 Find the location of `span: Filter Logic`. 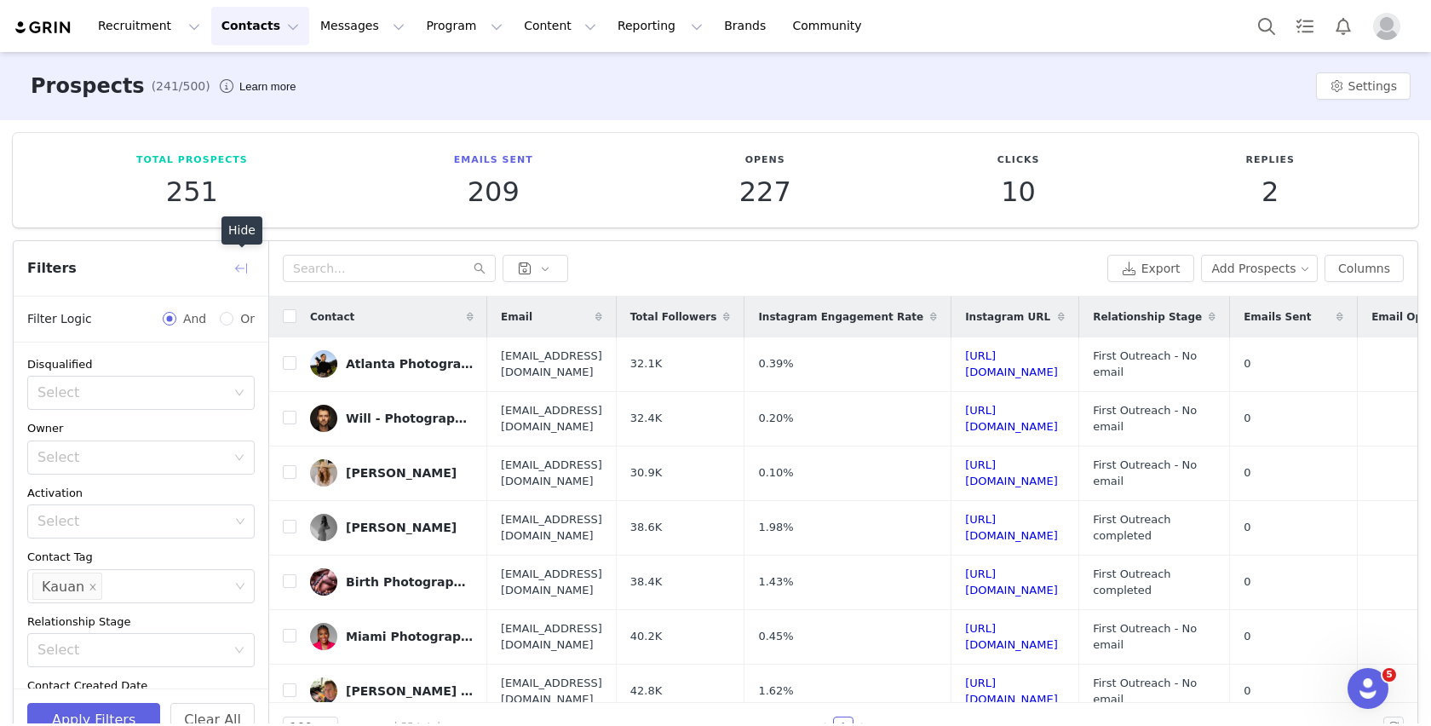

span: Filter Logic is located at coordinates (60, 319).